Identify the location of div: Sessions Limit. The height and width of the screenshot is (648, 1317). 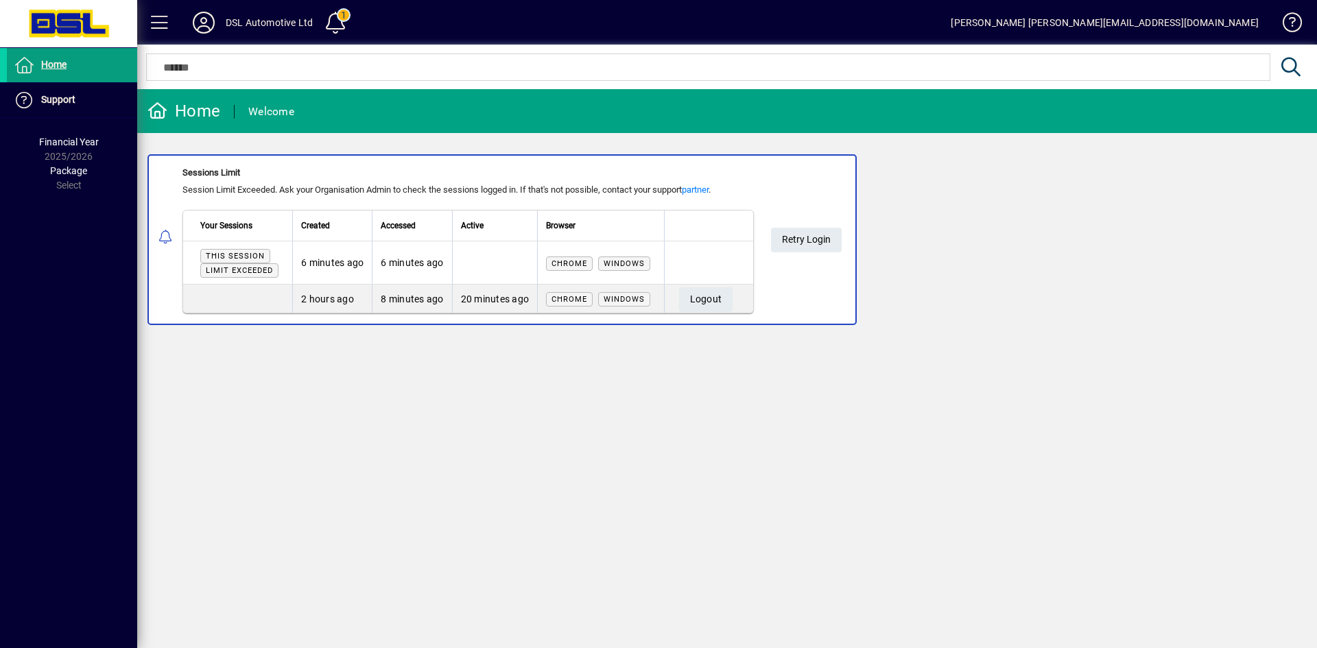
(468, 173).